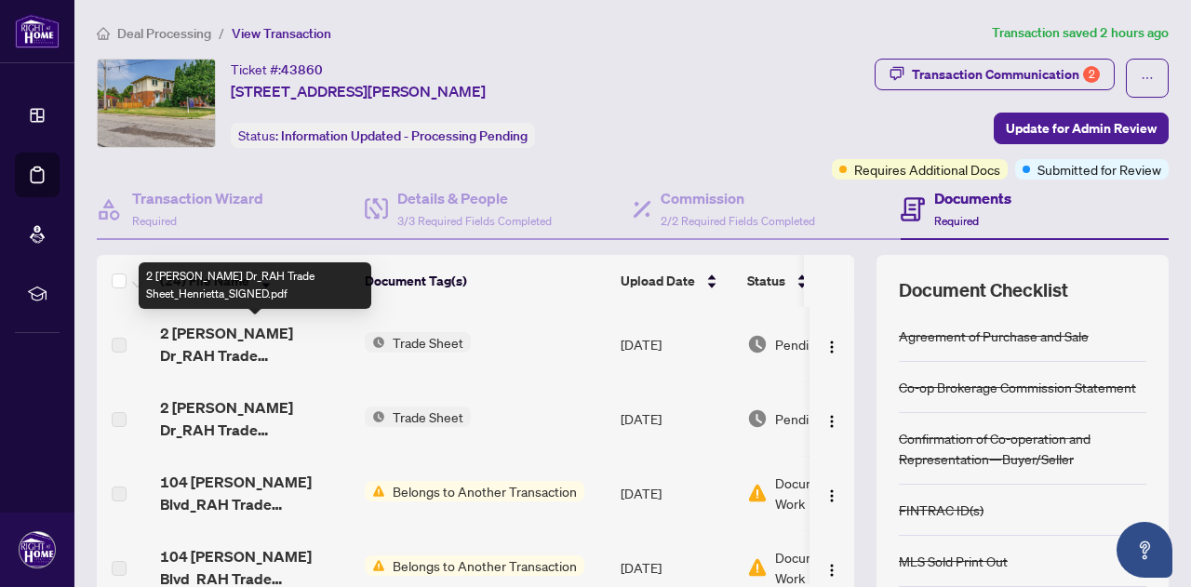 The width and height of the screenshot is (1191, 587). Describe the element at coordinates (984, 290) in the screenshot. I see `span: Document Checklist` at that location.